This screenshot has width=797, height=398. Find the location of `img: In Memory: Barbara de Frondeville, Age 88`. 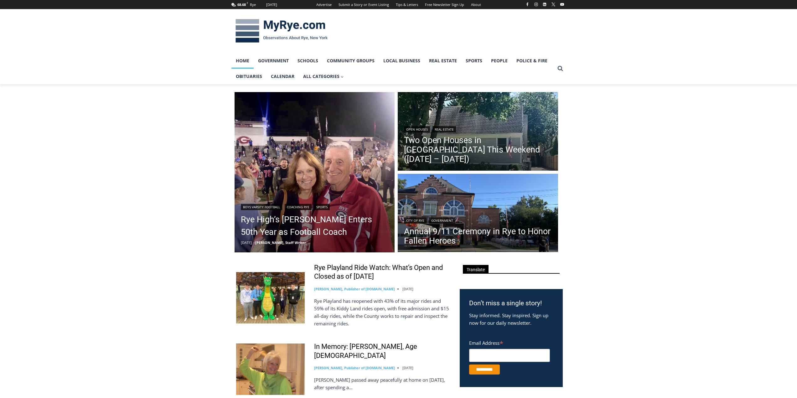

img: In Memory: Barbara de Frondeville, Age 88 is located at coordinates (270, 369).